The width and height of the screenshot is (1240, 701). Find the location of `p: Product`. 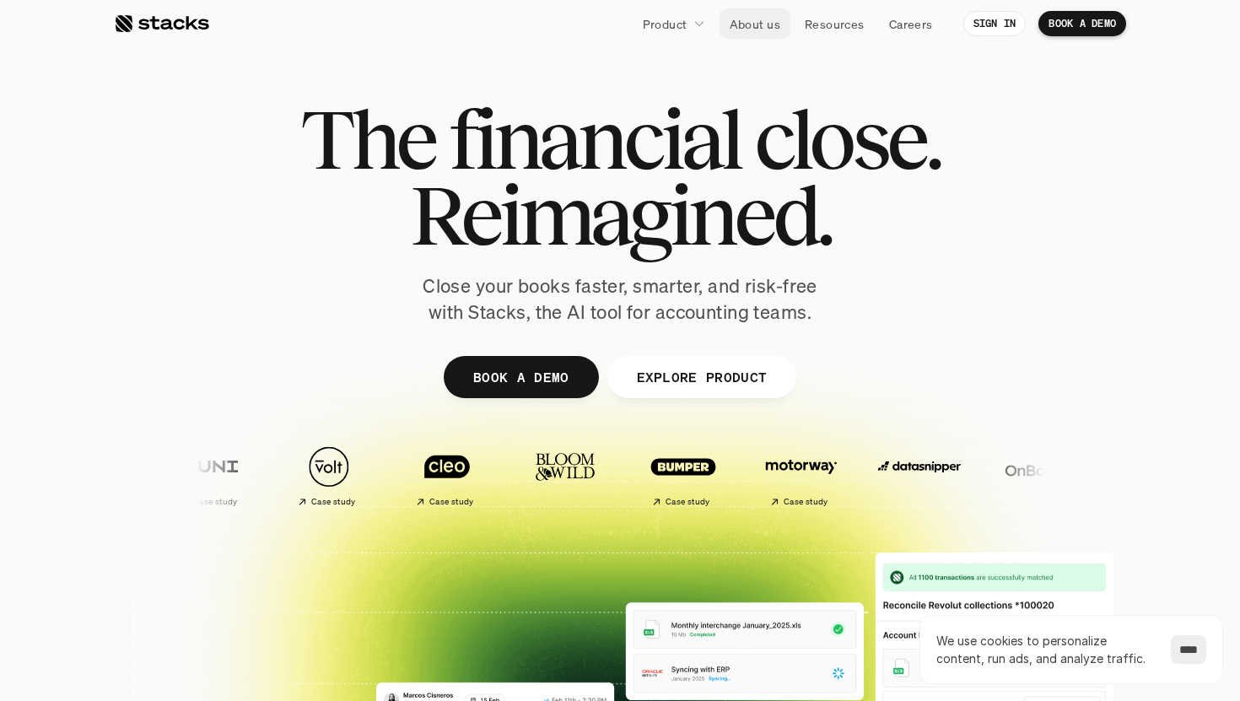

p: Product is located at coordinates (665, 24).